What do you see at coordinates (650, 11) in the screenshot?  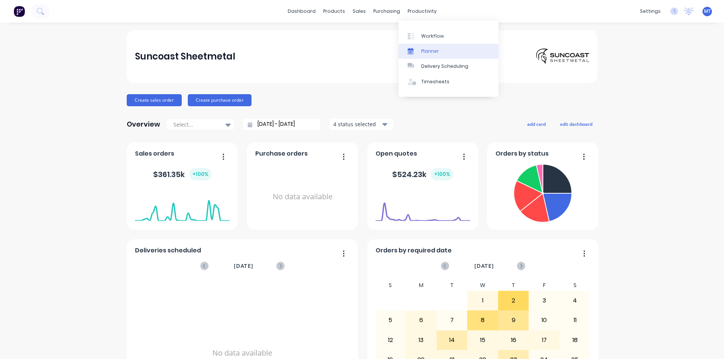 I see `div: settings` at bounding box center [650, 11].